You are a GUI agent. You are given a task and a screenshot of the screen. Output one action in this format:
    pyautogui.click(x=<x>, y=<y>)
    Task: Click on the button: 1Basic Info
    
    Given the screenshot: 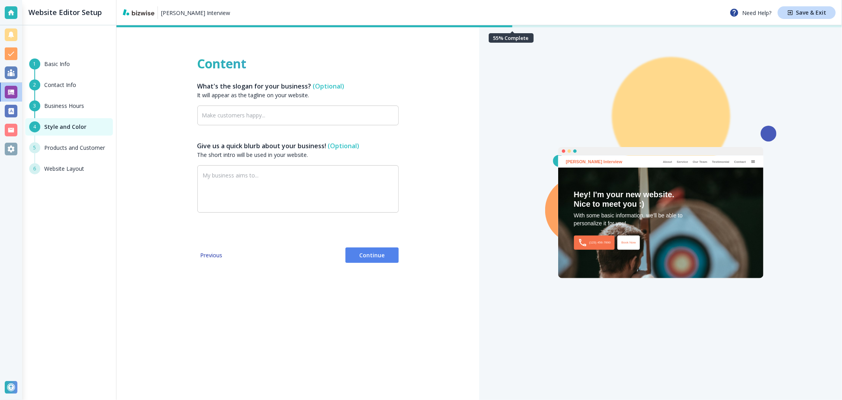 What is the action you would take?
    pyautogui.click(x=69, y=62)
    